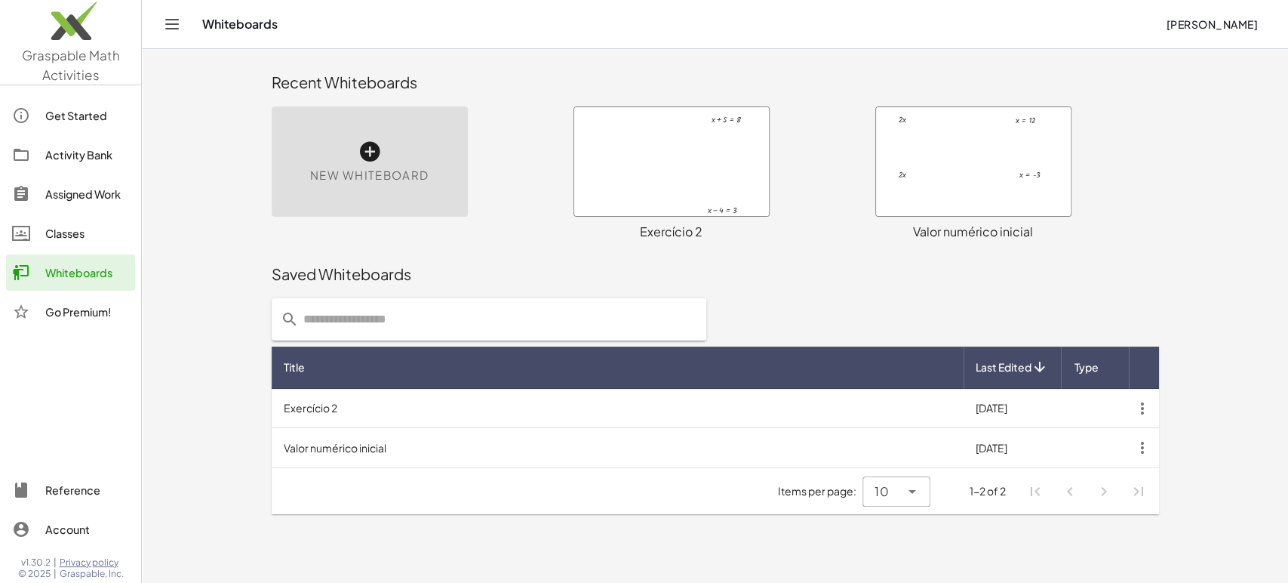 This screenshot has height=583, width=1288. Describe the element at coordinates (87, 529) in the screenshot. I see `div: Account` at that location.